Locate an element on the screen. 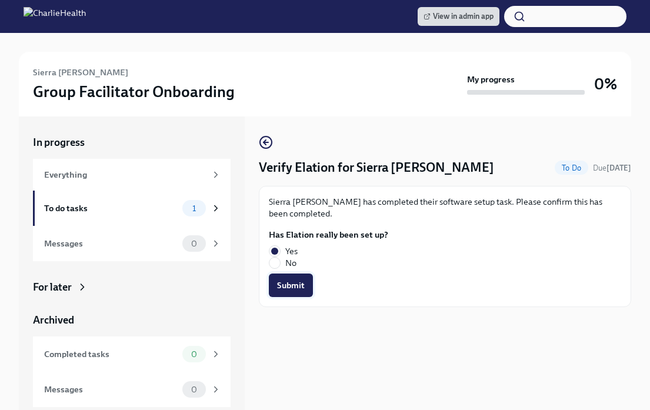 This screenshot has height=410, width=650. div: To do tasks is located at coordinates (111, 208).